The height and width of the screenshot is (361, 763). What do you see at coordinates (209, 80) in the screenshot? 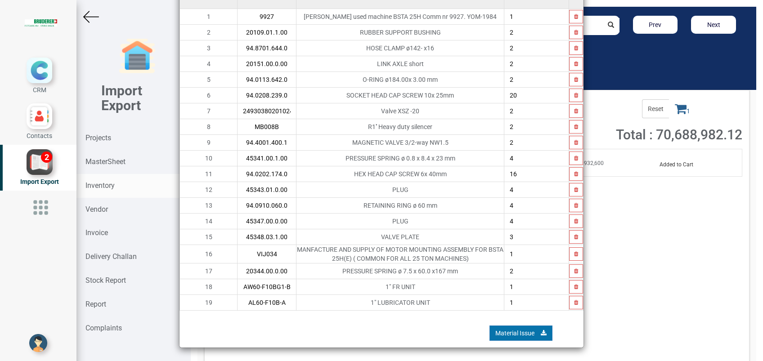
I see `td: 5` at bounding box center [209, 80].